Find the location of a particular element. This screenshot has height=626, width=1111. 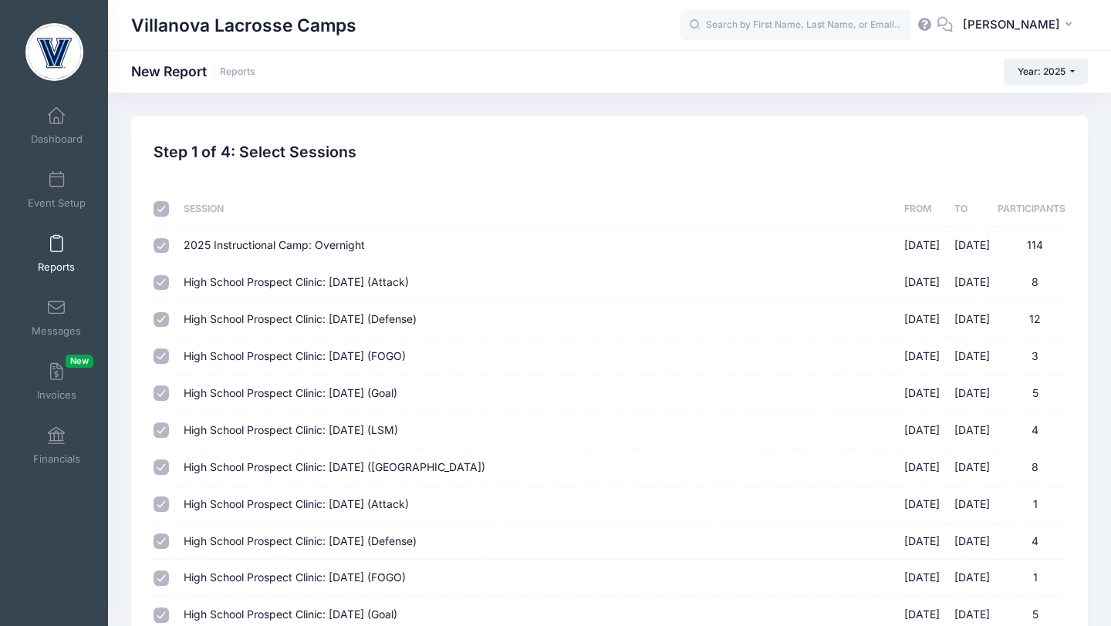

td: 5 is located at coordinates (1031, 394).